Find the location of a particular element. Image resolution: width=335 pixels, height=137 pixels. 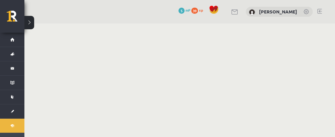

a: Rīgas 1. Tālmācības vidusskola is located at coordinates (16, 18).